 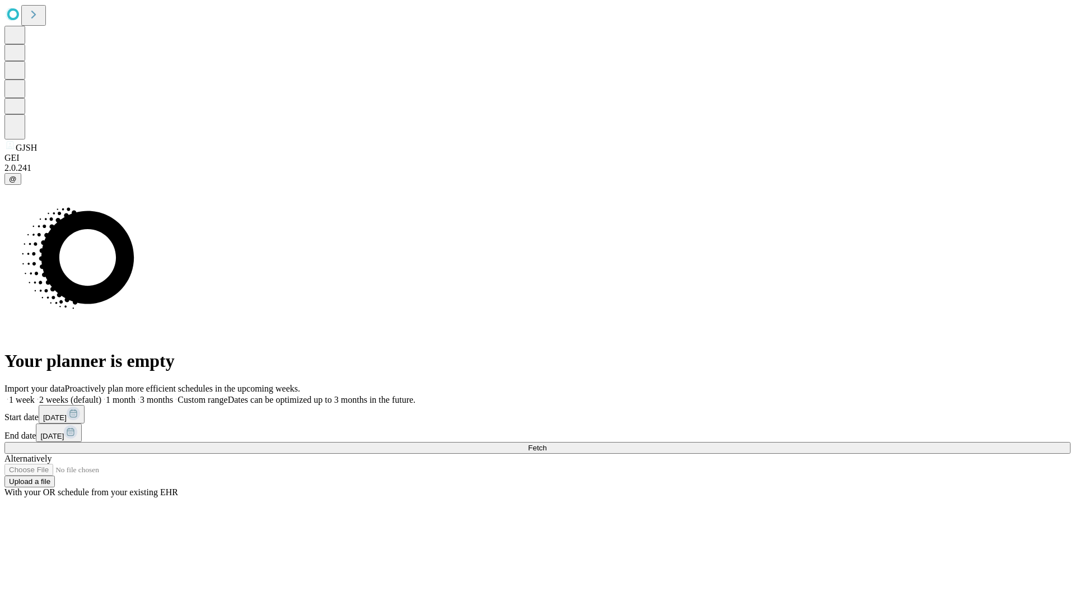 I want to click on div: 2.0.241, so click(x=537, y=168).